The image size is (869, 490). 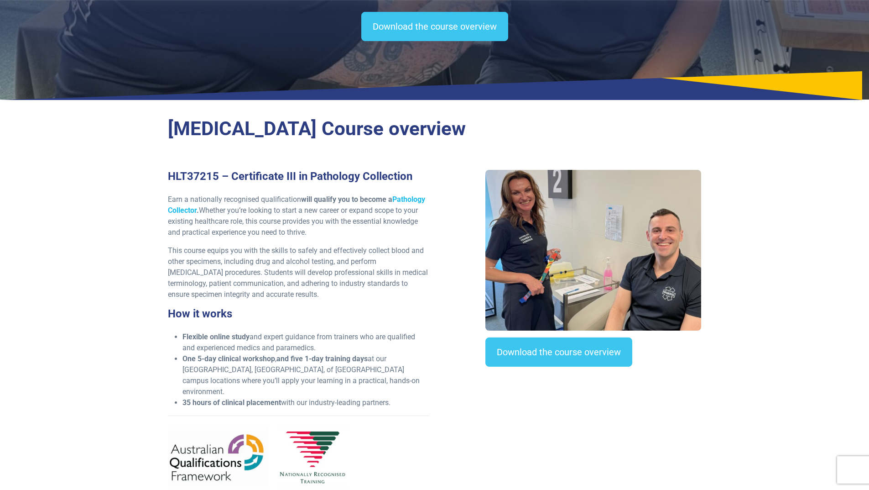 What do you see at coordinates (297, 204) in the screenshot?
I see `a: Pathology Collector` at bounding box center [297, 204].